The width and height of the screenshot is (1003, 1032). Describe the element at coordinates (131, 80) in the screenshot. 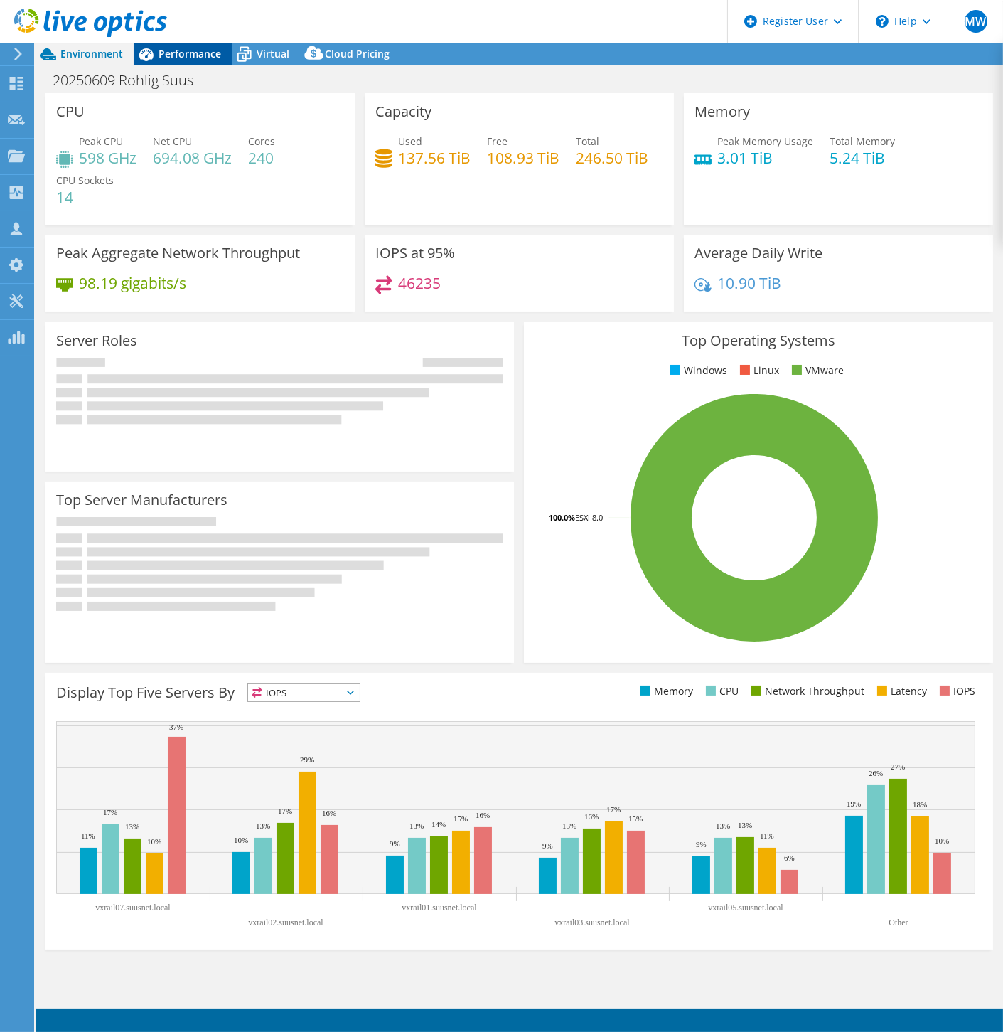

I see `h1: 20250609 Rohlig Suus` at that location.